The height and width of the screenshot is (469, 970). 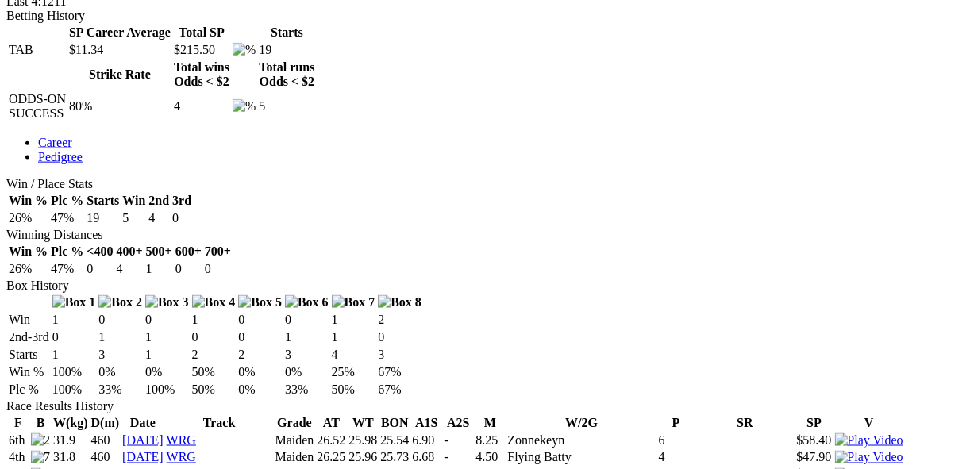 I want to click on th: Track, so click(x=219, y=423).